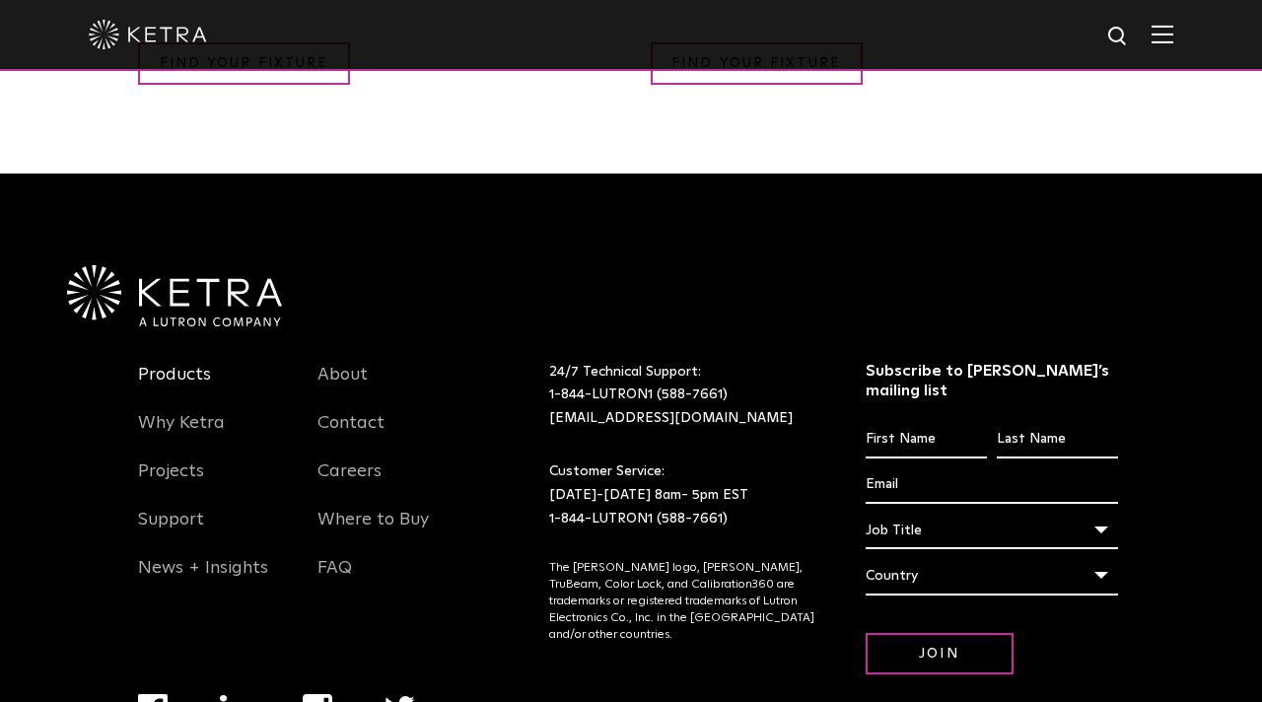  What do you see at coordinates (682, 395) in the screenshot?
I see `p: 24/7 Technical Support:` at bounding box center [682, 395].